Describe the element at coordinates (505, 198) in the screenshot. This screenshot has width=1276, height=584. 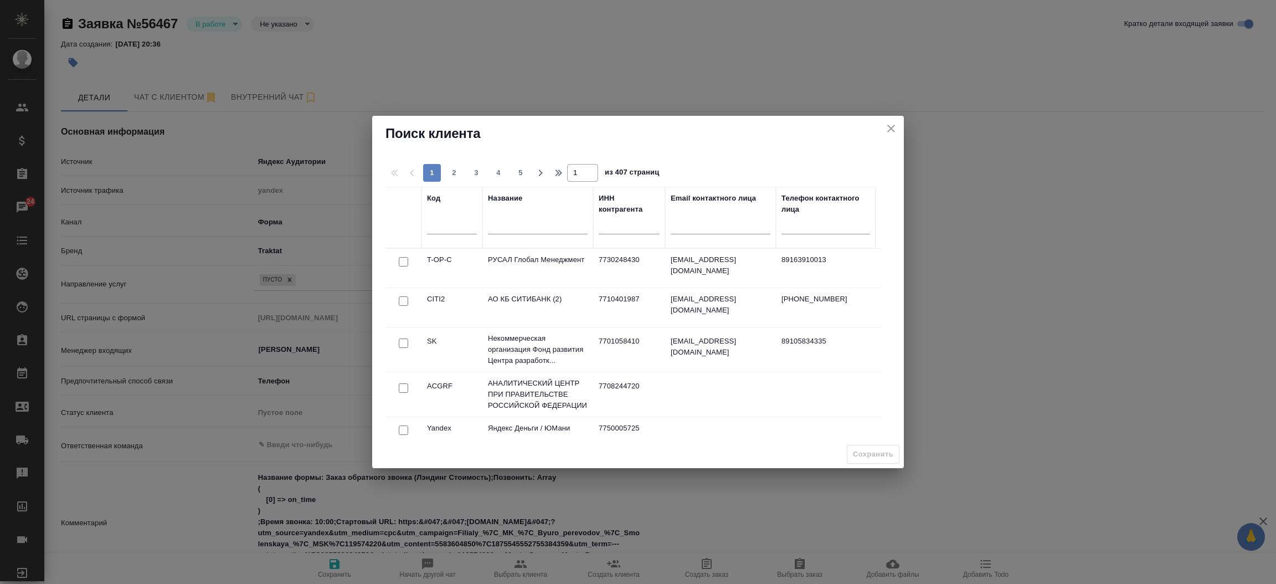
I see `div: Название` at that location.